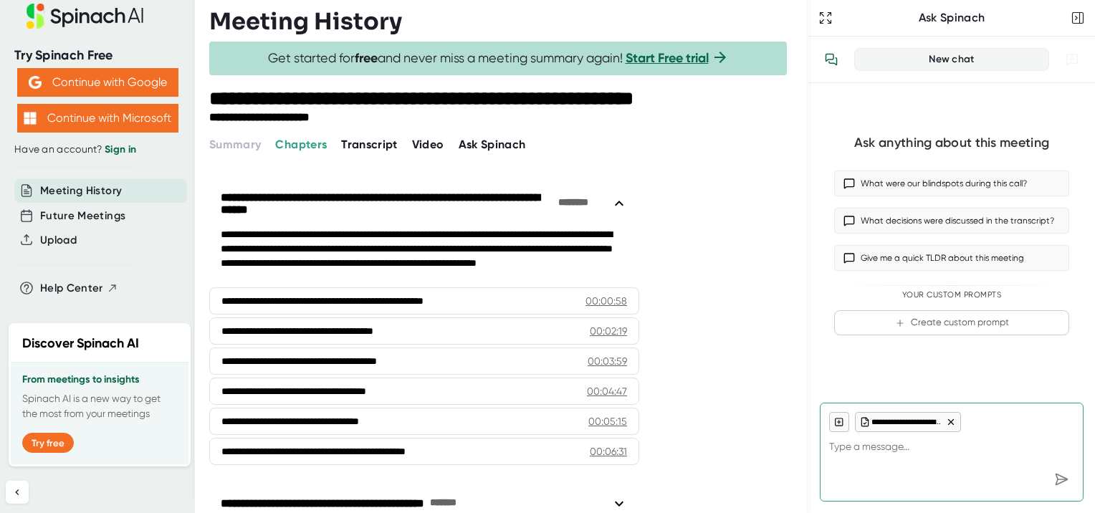 Image resolution: width=1095 pixels, height=513 pixels. What do you see at coordinates (97, 118) in the screenshot?
I see `button: Continue with Microsoft` at bounding box center [97, 118].